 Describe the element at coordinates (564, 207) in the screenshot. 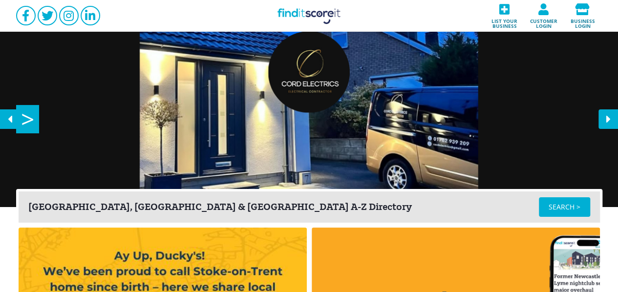

I see `a: SEARCH >` at that location.